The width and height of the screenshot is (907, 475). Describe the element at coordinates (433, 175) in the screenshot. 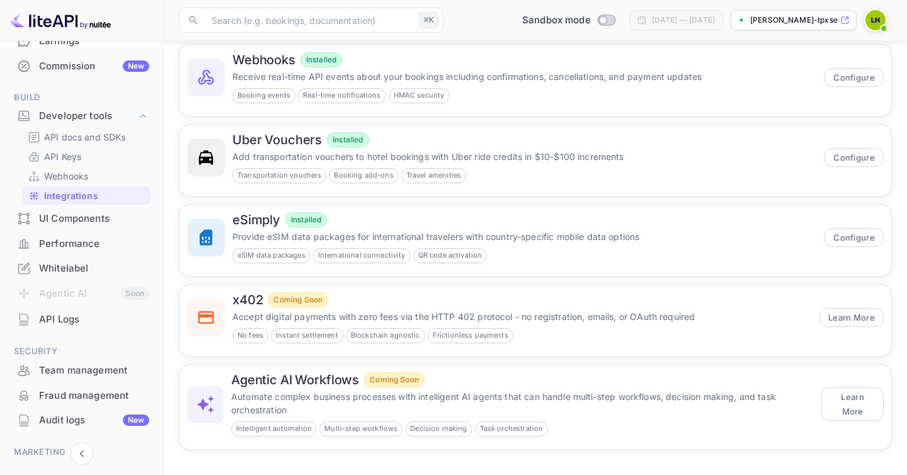

I see `span: Travel amenities` at that location.